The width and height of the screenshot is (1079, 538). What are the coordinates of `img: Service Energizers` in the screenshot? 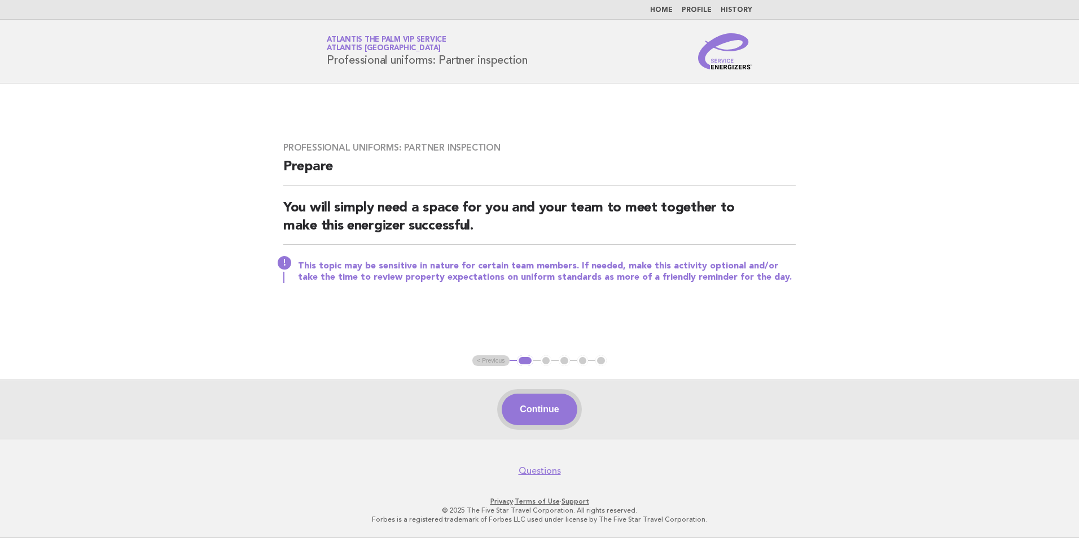 It's located at (725, 51).